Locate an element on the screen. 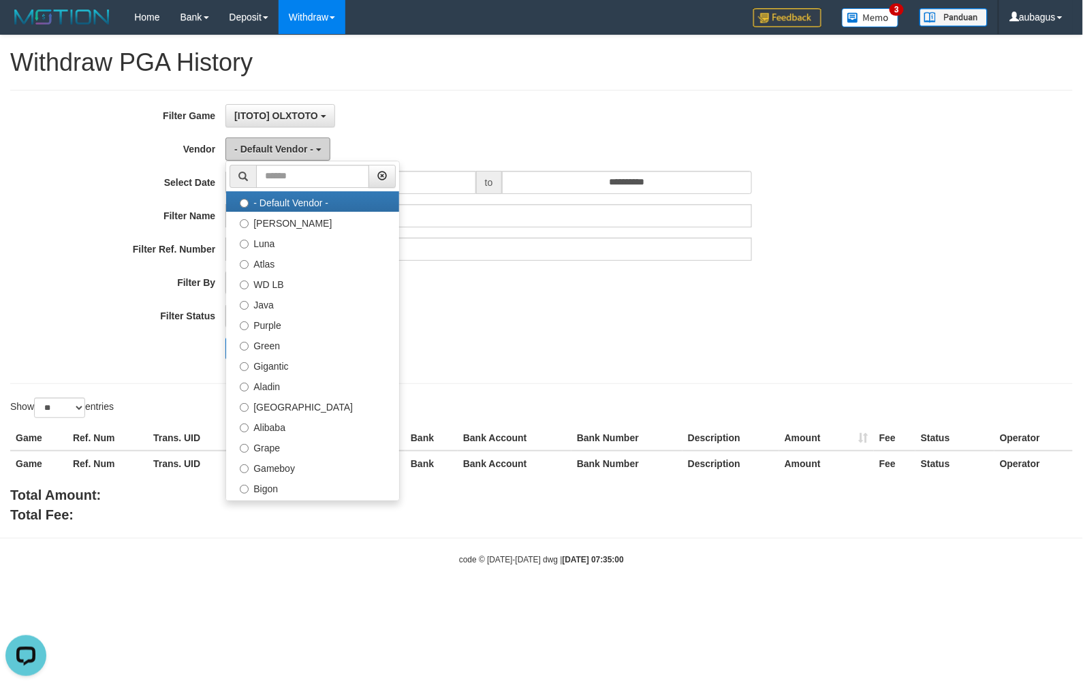  label: Aladin is located at coordinates (313, 385).